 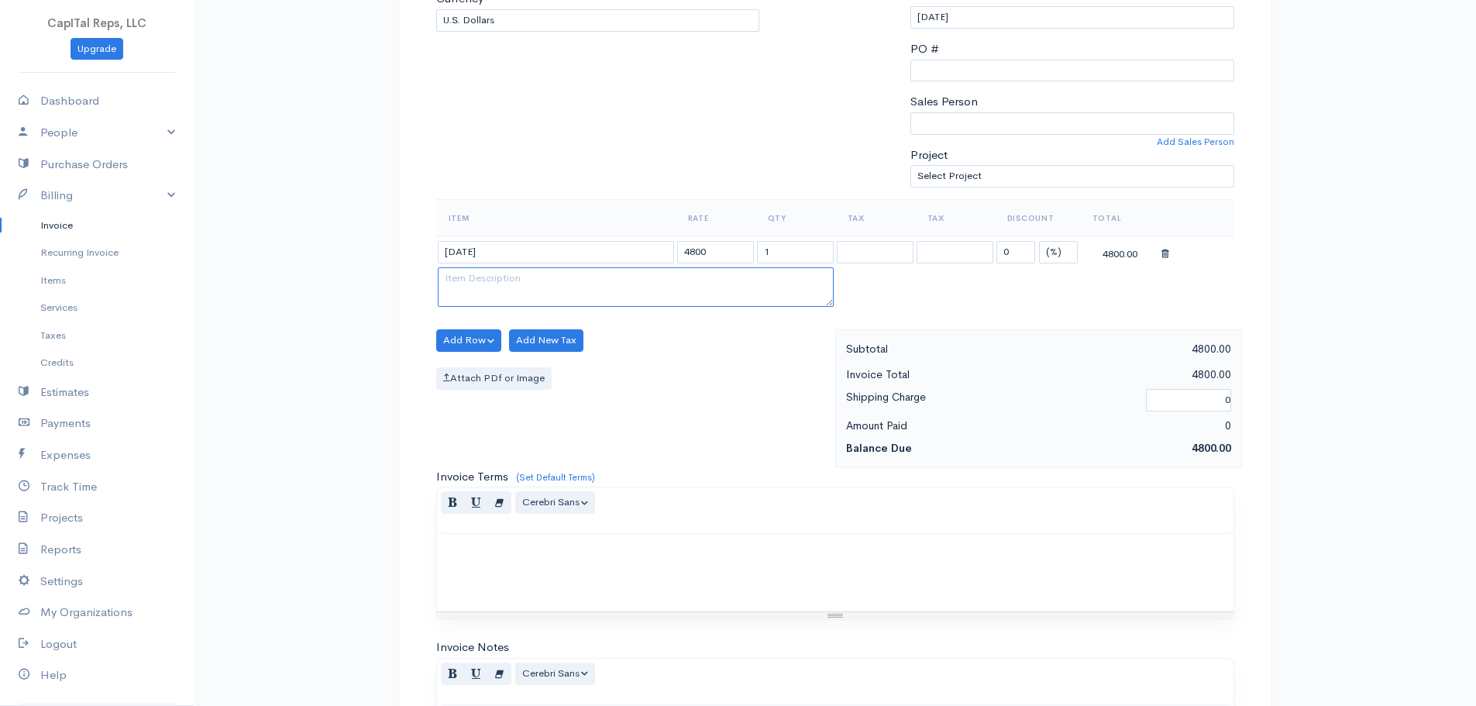 What do you see at coordinates (1196, 142) in the screenshot?
I see `a: Add Sales Person` at bounding box center [1196, 142].